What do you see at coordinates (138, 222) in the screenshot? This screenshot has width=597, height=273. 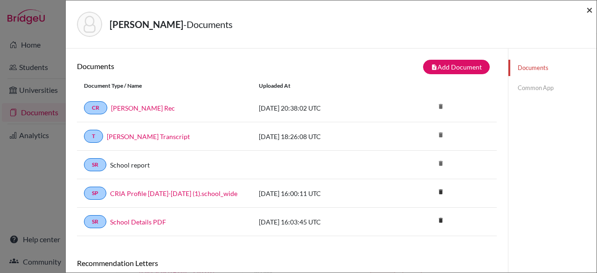 I see `a: School Details PDF` at bounding box center [138, 222].